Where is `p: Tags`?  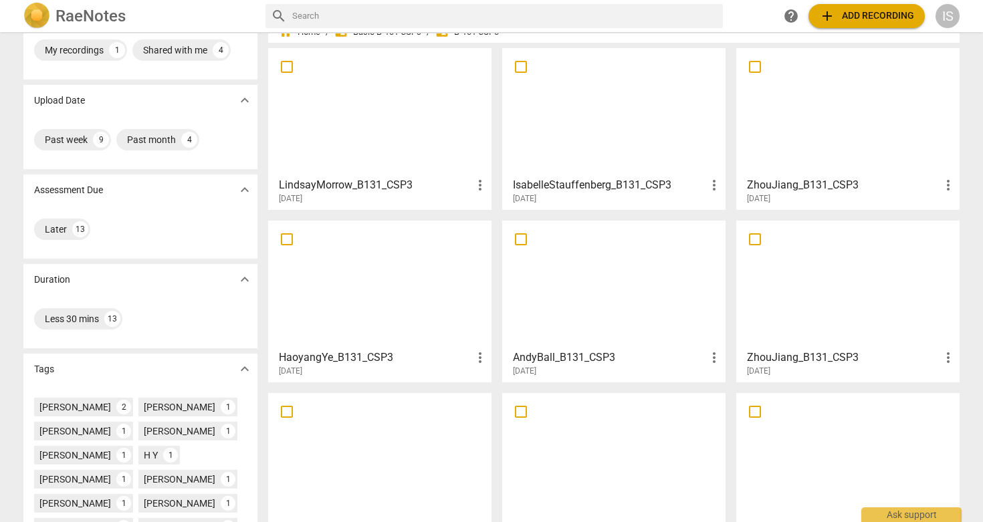 p: Tags is located at coordinates (44, 369).